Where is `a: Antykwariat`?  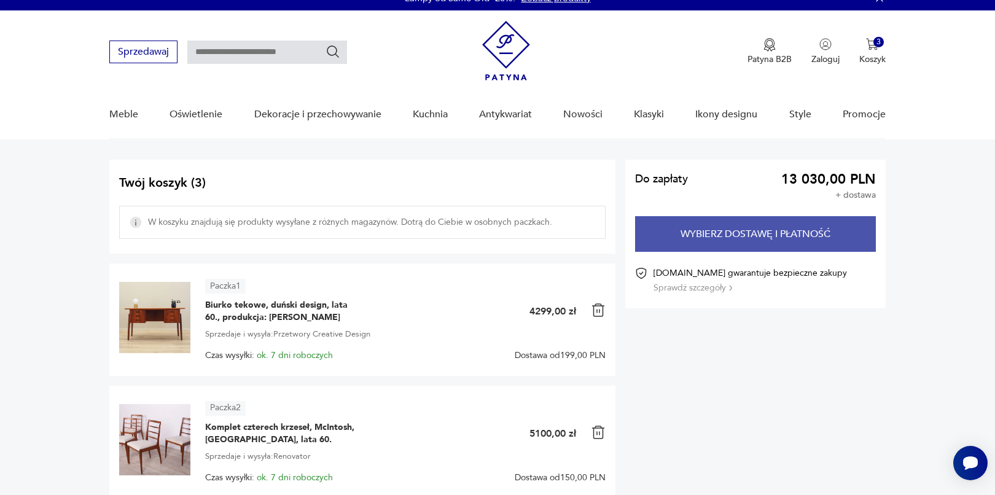 a: Antykwariat is located at coordinates (506, 114).